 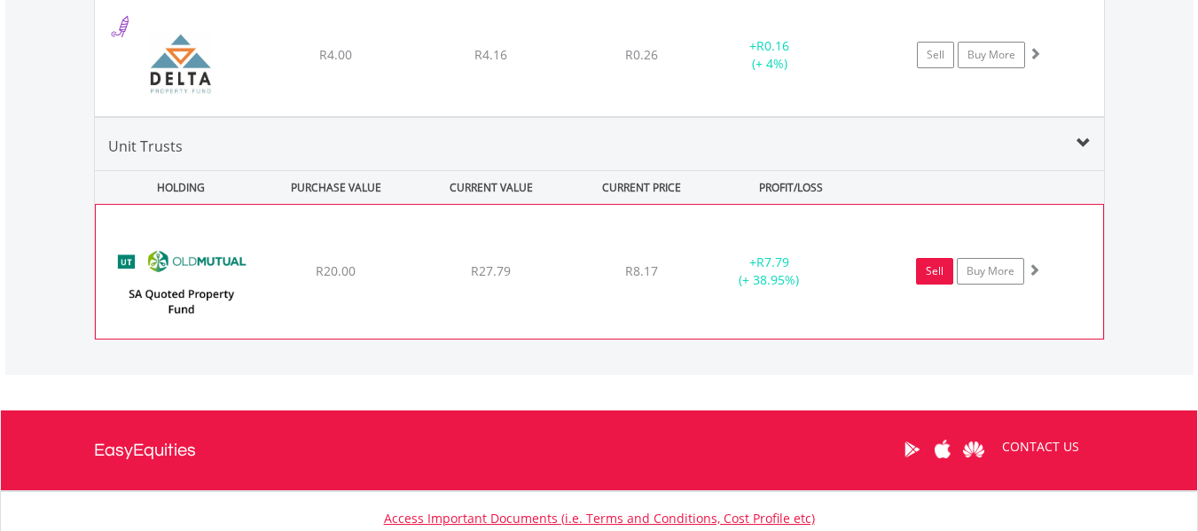 What do you see at coordinates (772, 262) in the screenshot?
I see `span: R7.79` at bounding box center [772, 262].